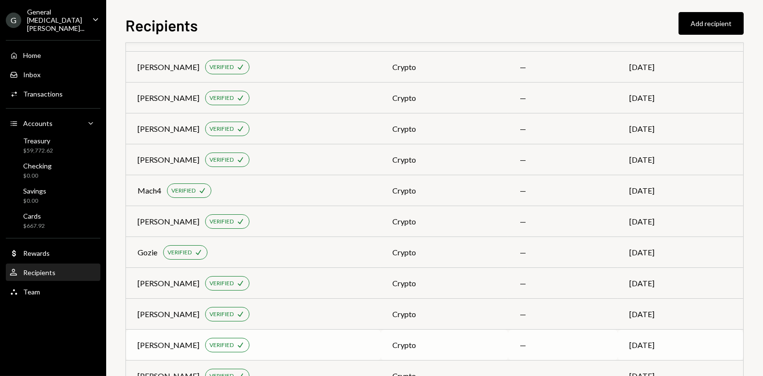  I want to click on div: Savings, so click(35, 191).